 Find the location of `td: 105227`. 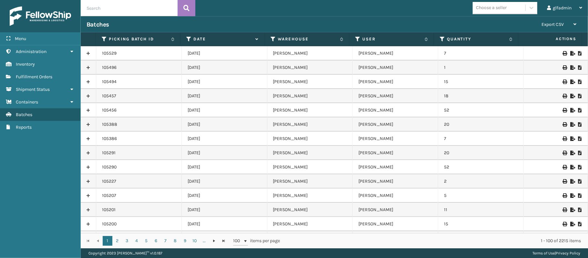

td: 105227 is located at coordinates (139, 181).